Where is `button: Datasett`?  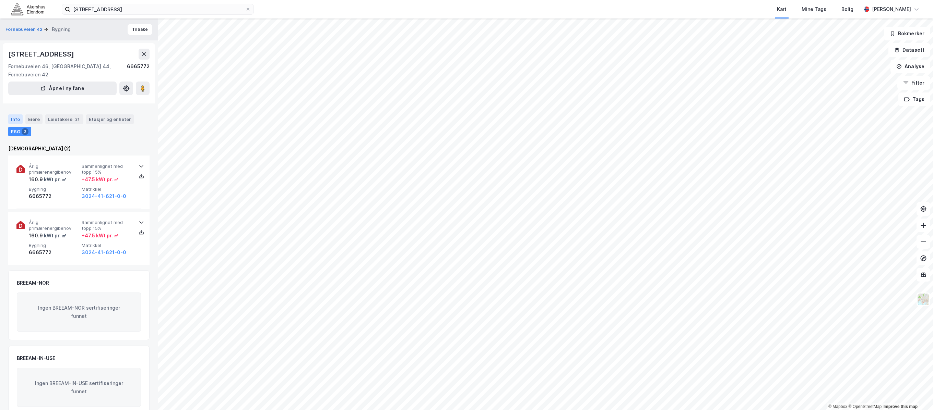 button: Datasett is located at coordinates (909, 50).